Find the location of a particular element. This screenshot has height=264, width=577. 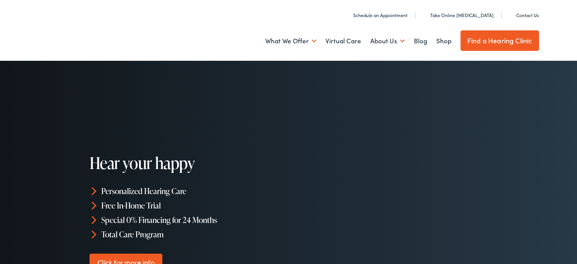

a: Schedule an Appointment is located at coordinates (376, 15).